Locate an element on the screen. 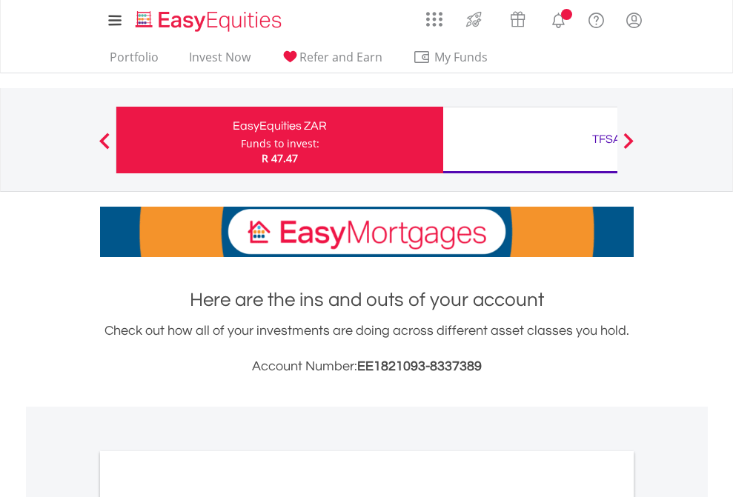 This screenshot has width=733, height=497. img: EasyMortage Promotion Banner is located at coordinates (367, 232).